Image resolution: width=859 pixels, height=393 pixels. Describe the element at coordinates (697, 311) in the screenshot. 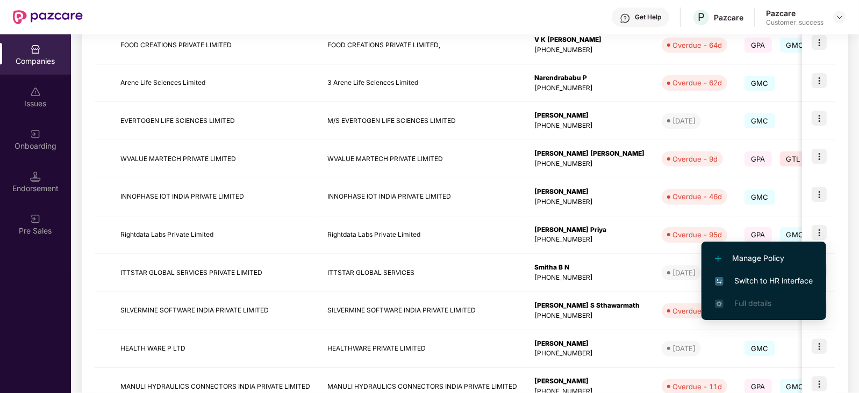

I see `div: Overdue - 86d` at that location.